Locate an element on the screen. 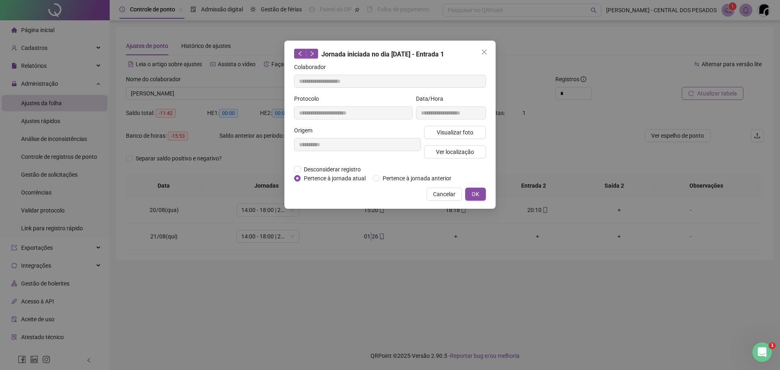  label: Protocolo is located at coordinates (309, 99).